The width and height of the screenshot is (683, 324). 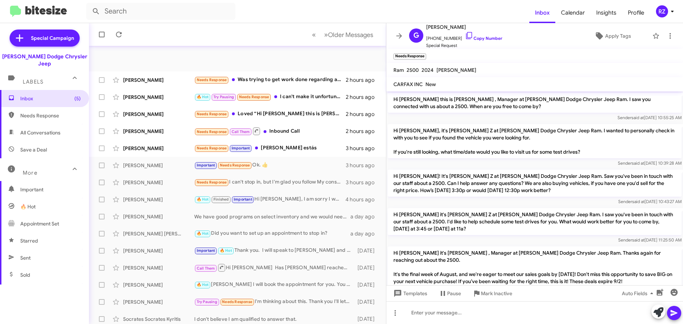 What do you see at coordinates (78, 98) in the screenshot?
I see `span: (5)` at bounding box center [78, 98].